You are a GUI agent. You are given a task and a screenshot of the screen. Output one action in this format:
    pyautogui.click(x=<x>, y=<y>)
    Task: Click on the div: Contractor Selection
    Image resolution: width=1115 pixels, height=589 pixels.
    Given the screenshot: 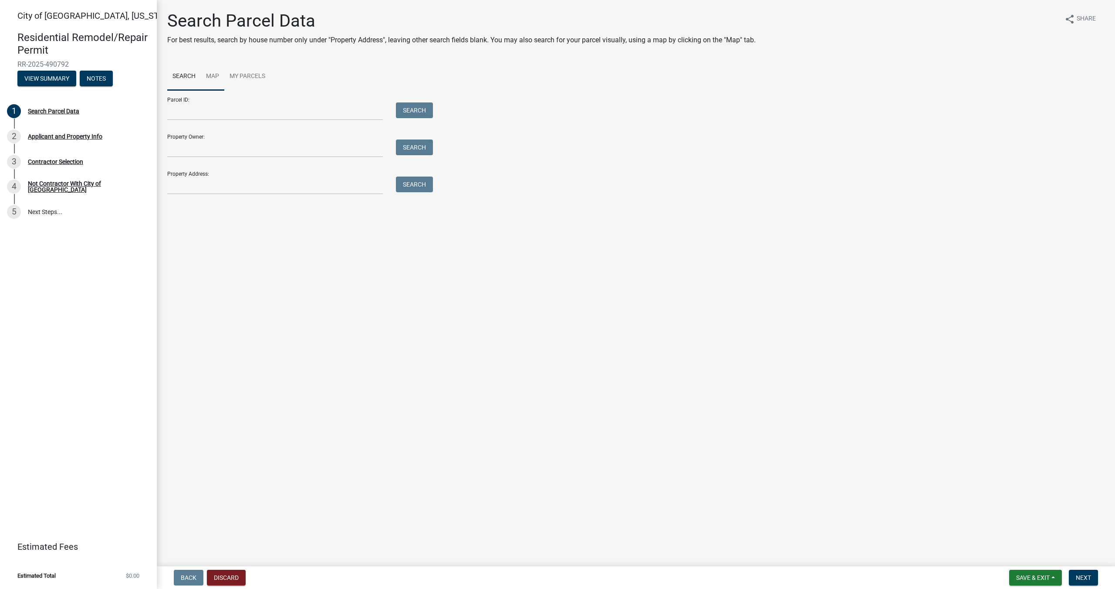 What is the action you would take?
    pyautogui.click(x=55, y=162)
    